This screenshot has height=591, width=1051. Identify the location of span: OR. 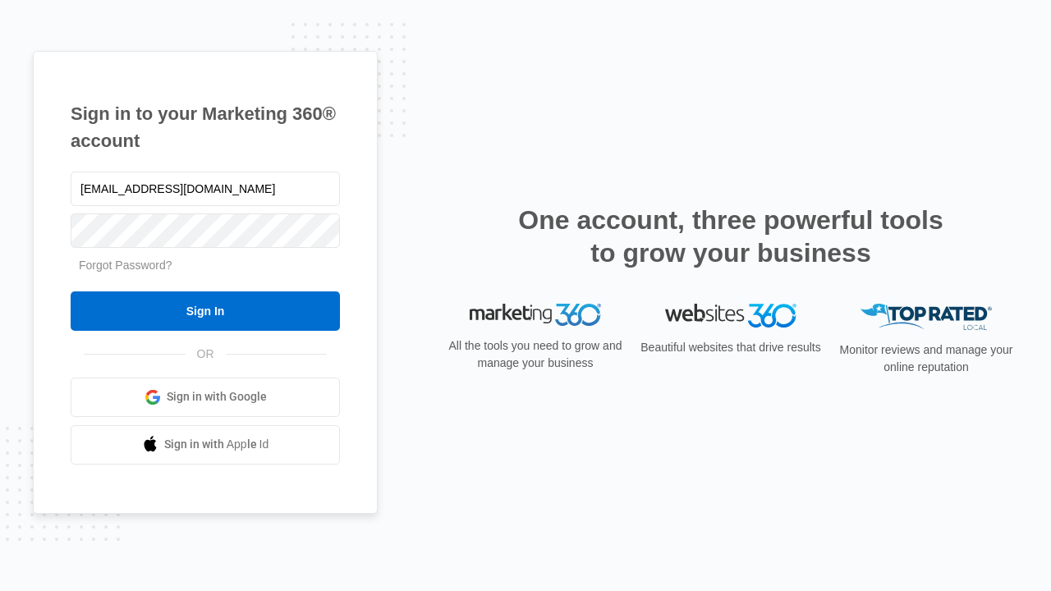
(205, 354).